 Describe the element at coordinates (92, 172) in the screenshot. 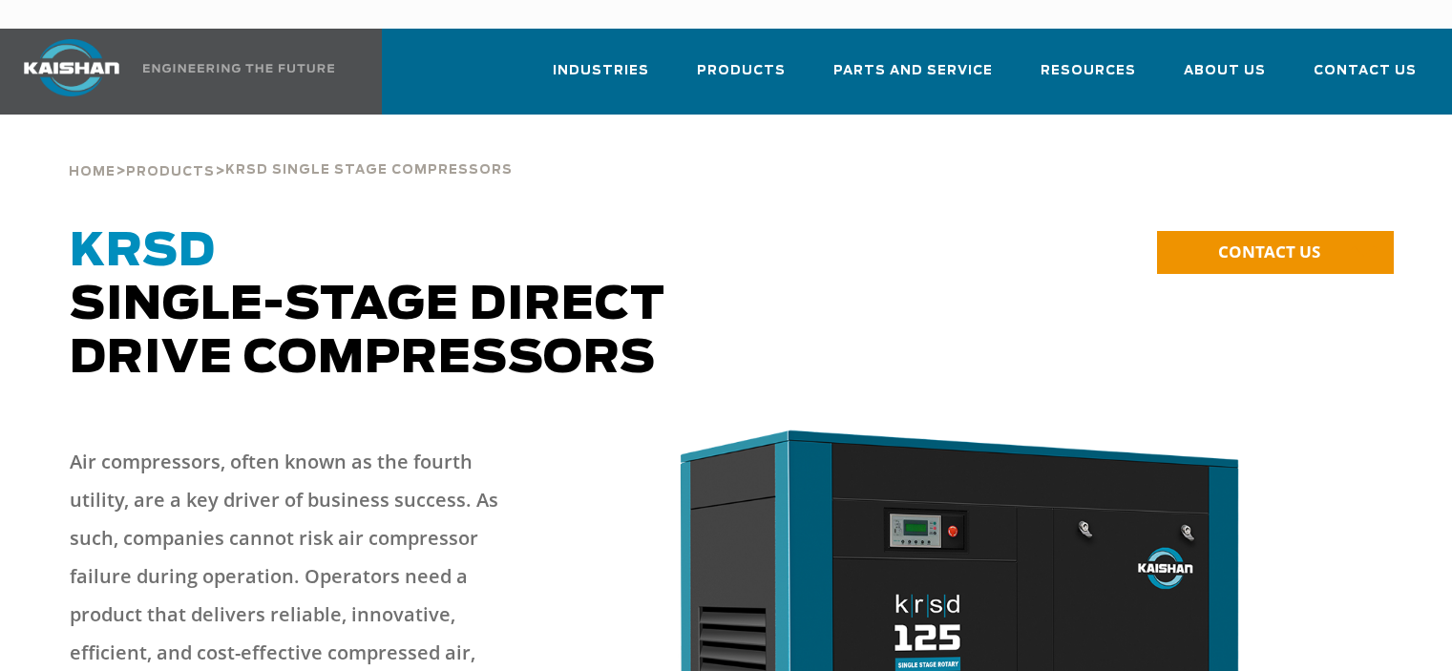

I see `span: Home` at that location.